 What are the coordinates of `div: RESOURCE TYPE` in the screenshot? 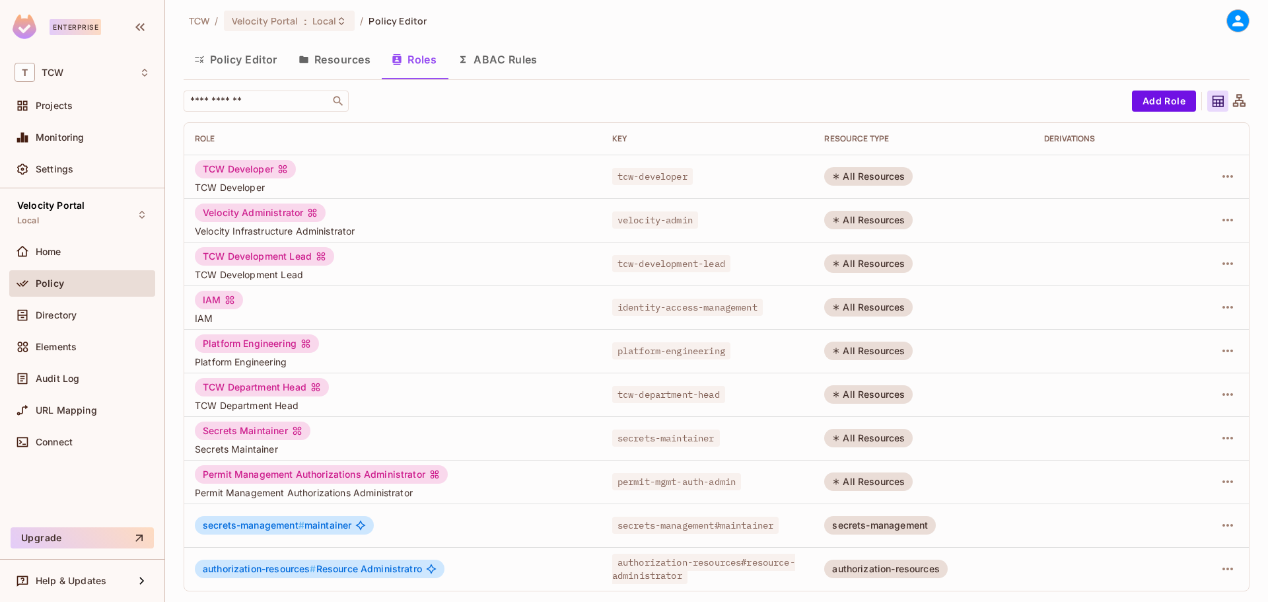 It's located at (923, 139).